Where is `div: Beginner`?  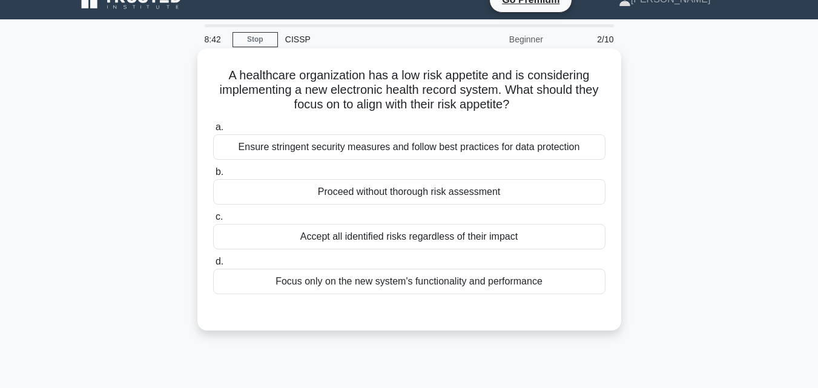 div: Beginner is located at coordinates (497, 39).